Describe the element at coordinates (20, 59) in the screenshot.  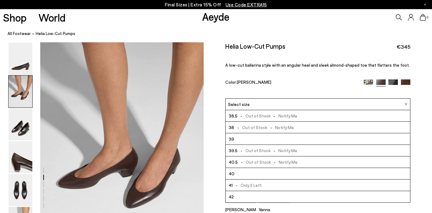
I see `img: Helia Low-Cut Pumps - Image 1` at that location.